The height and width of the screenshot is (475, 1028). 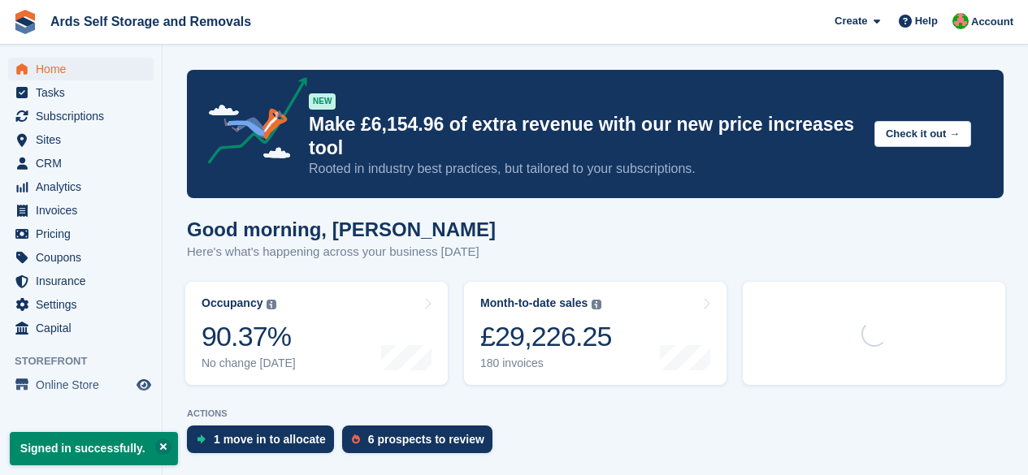 I want to click on img: stora-icon-8386f47178a22dfd0bd8f6a31ec36ba5ce8667c1dd55bd0f319d3a0aa187defe.svg, so click(x=25, y=22).